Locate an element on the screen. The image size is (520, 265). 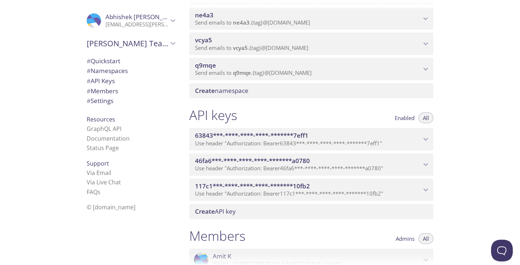
div: Members is located at coordinates (131, 91).